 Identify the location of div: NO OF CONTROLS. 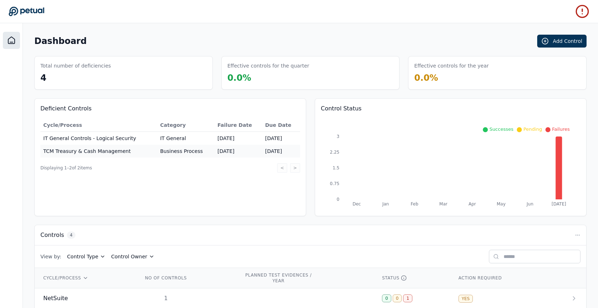
(166, 278).